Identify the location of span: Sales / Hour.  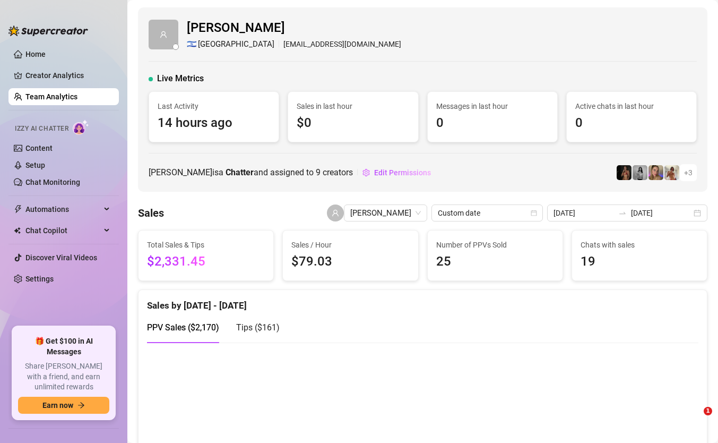
(350, 245).